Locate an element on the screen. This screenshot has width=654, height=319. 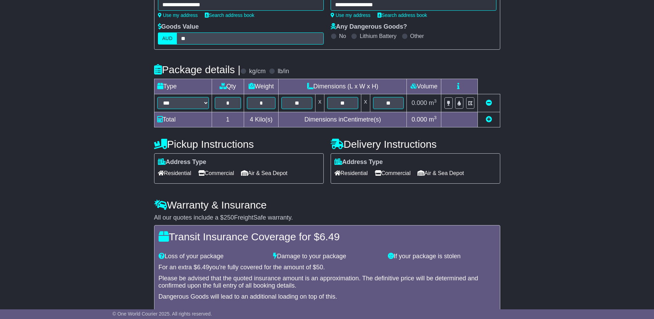
h4: Delivery Instructions is located at coordinates (415, 144).